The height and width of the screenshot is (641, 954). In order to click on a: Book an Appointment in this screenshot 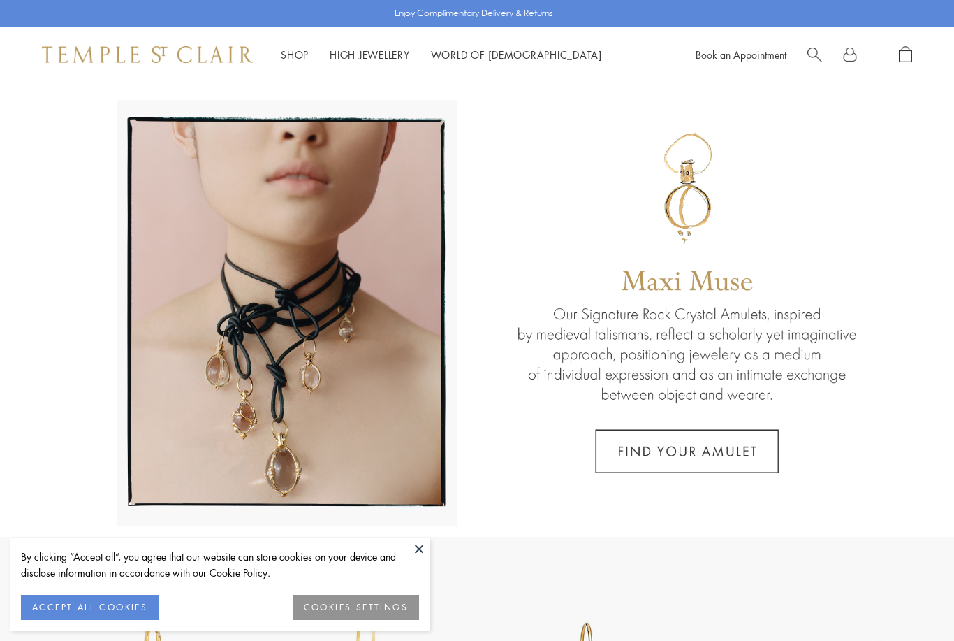, I will do `click(741, 55)`.